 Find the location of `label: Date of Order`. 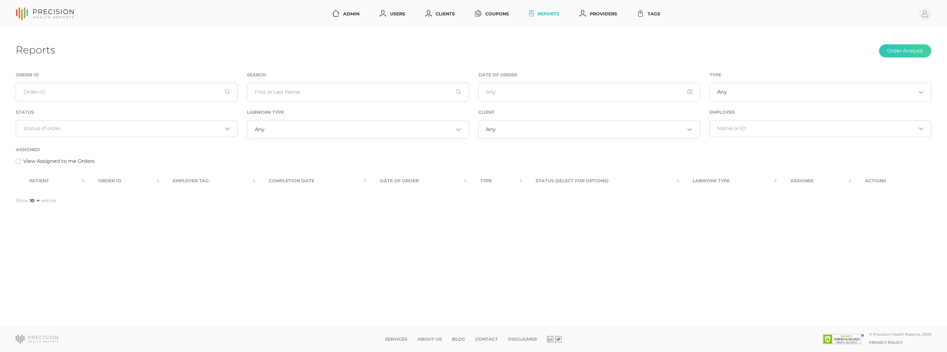

label: Date of Order is located at coordinates (497, 75).